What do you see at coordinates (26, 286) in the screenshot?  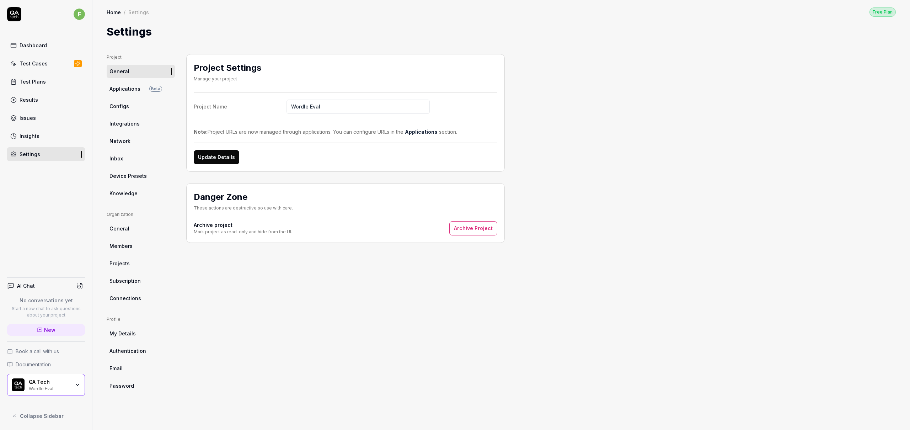 I see `h4: AI Chat` at bounding box center [26, 286].